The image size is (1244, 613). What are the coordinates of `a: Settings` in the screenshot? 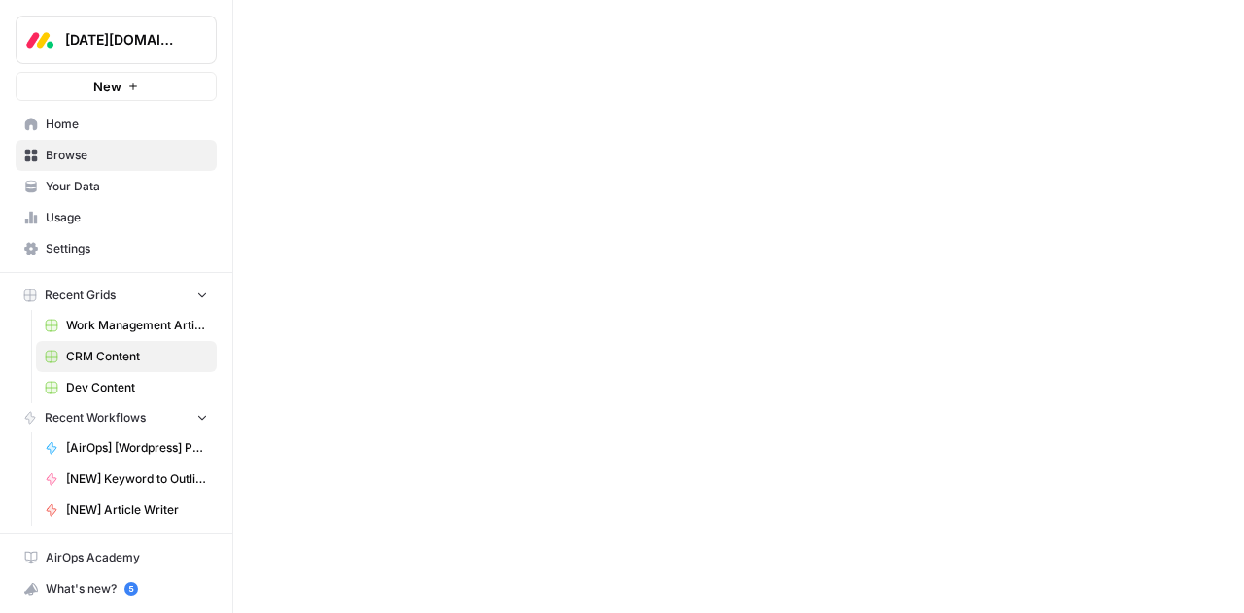 It's located at (116, 249).